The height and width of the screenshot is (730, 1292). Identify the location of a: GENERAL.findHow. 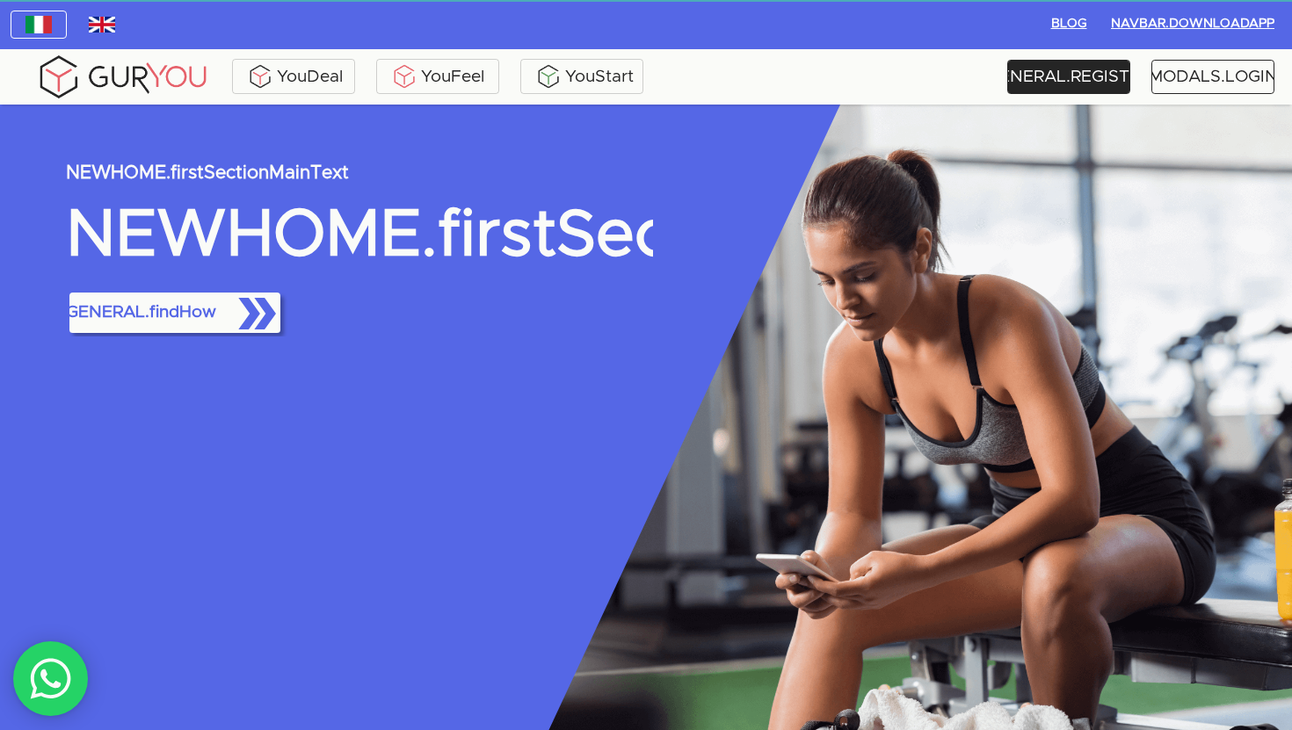
(175, 313).